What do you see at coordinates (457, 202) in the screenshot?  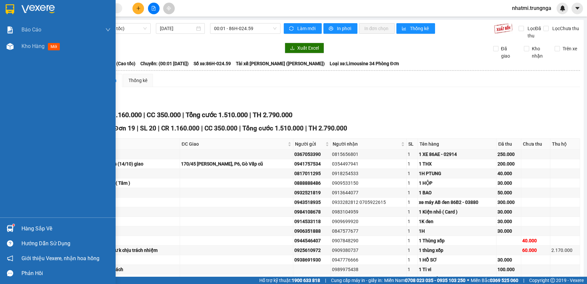 I see `div: xe máy AB đen 86B2 - 03880` at bounding box center [457, 202].